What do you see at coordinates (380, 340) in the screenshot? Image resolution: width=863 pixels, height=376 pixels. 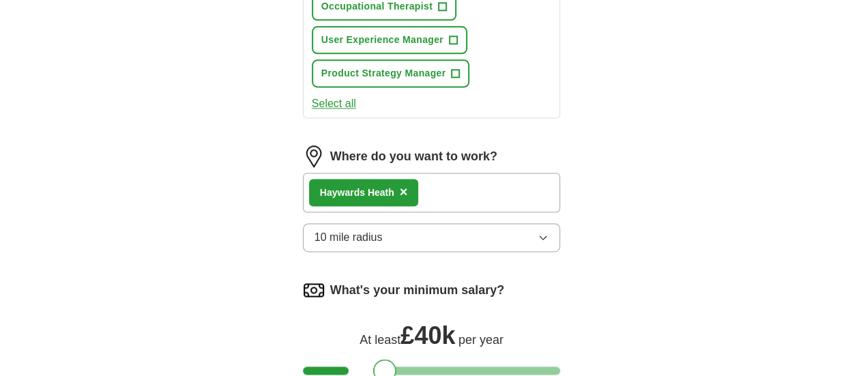 I see `span: At least` at bounding box center [380, 340].